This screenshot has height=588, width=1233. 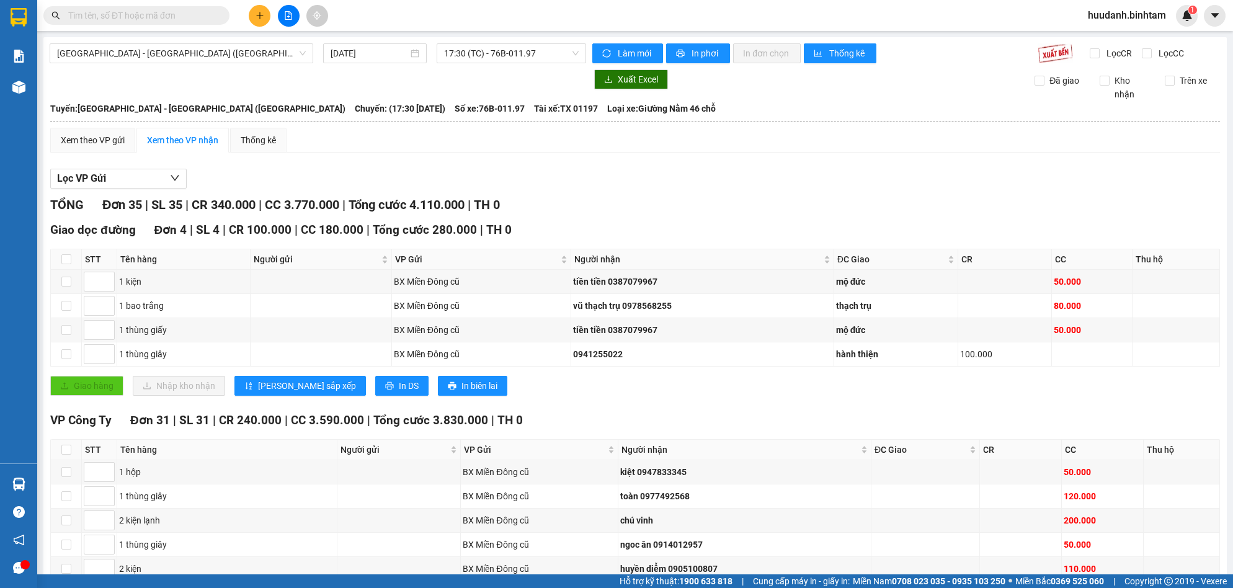 I want to click on button: printerIn DS, so click(x=402, y=386).